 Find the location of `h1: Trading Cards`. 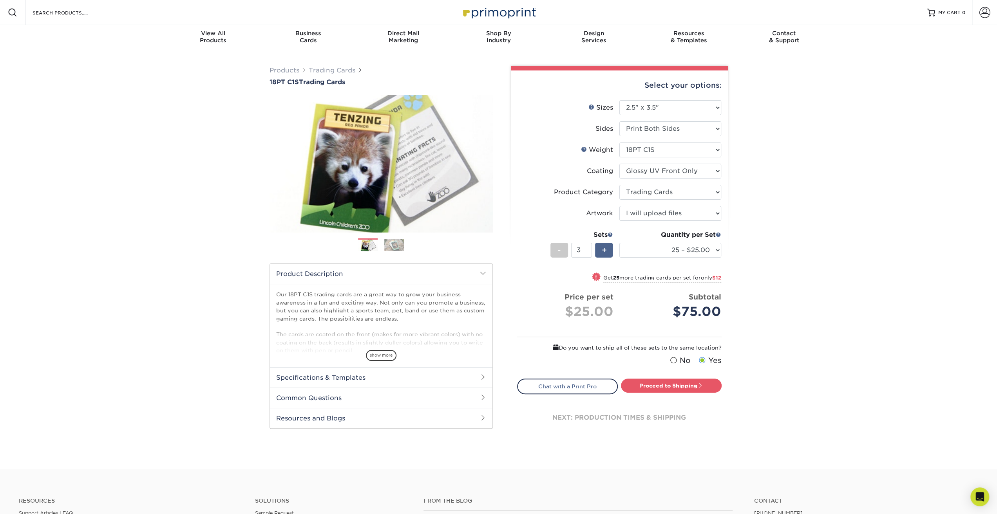

h1: Trading Cards is located at coordinates (381, 82).